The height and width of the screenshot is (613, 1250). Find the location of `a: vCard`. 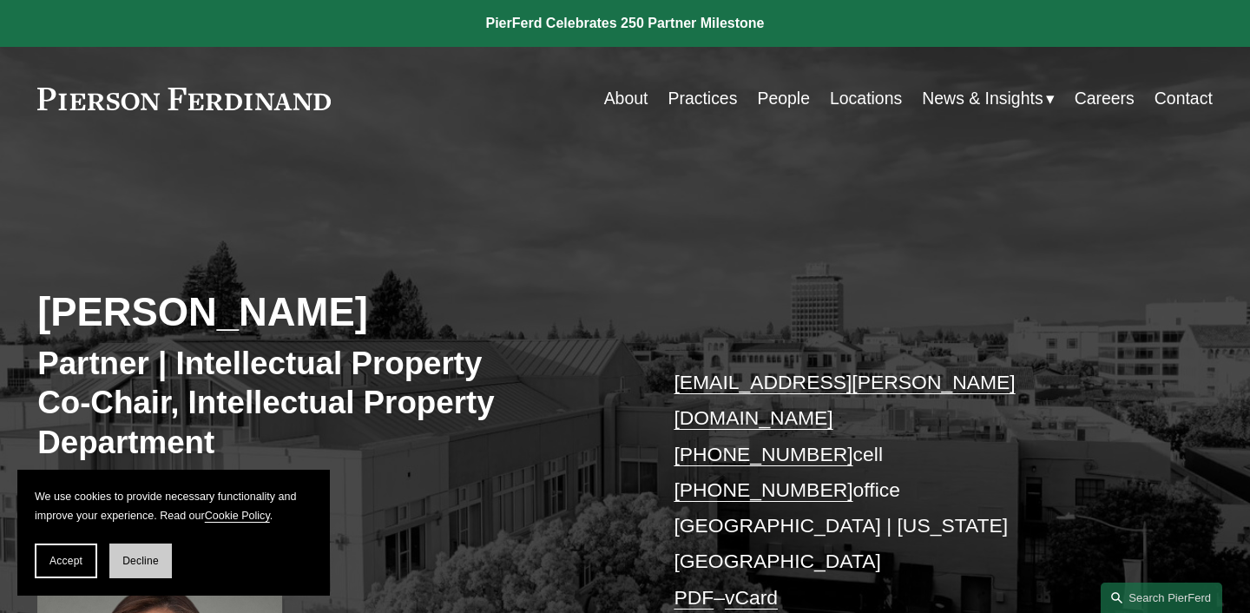

a: vCard is located at coordinates (751, 597).